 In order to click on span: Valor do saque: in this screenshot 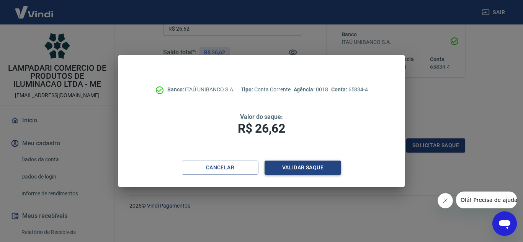, I will do `click(261, 117)`.